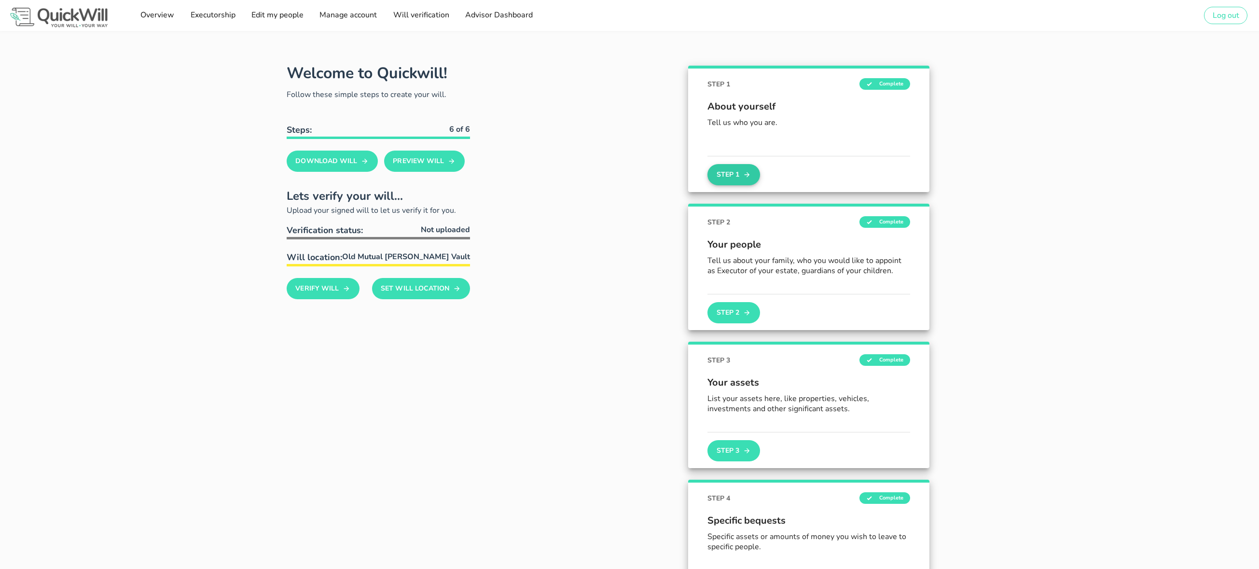 Image resolution: width=1259 pixels, height=569 pixels. Describe the element at coordinates (809, 542) in the screenshot. I see `p: Specific assets or amounts of money you wish to leave to specific people.` at that location.